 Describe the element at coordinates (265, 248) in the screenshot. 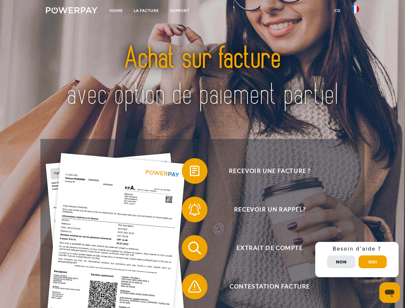

I see `a: Extrait de compte` at that location.